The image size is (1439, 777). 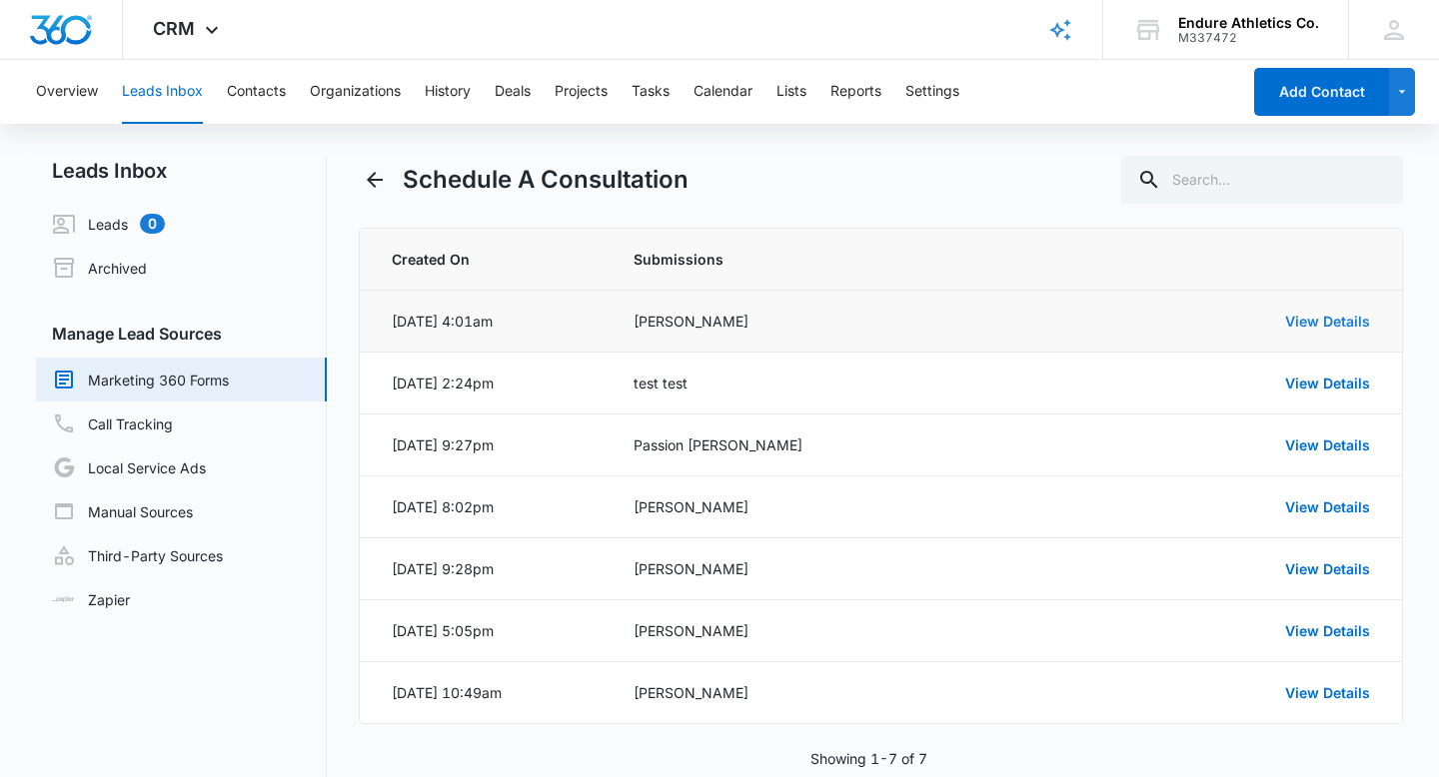 What do you see at coordinates (650, 92) in the screenshot?
I see `button: Tasks` at bounding box center [650, 92].